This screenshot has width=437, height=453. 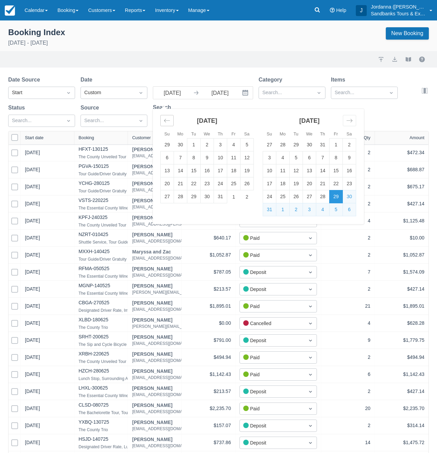 What do you see at coordinates (323, 145) in the screenshot?
I see `td: Choose Thursday, July 31, 2025 as your check-in date. It’s available.` at bounding box center [323, 145].